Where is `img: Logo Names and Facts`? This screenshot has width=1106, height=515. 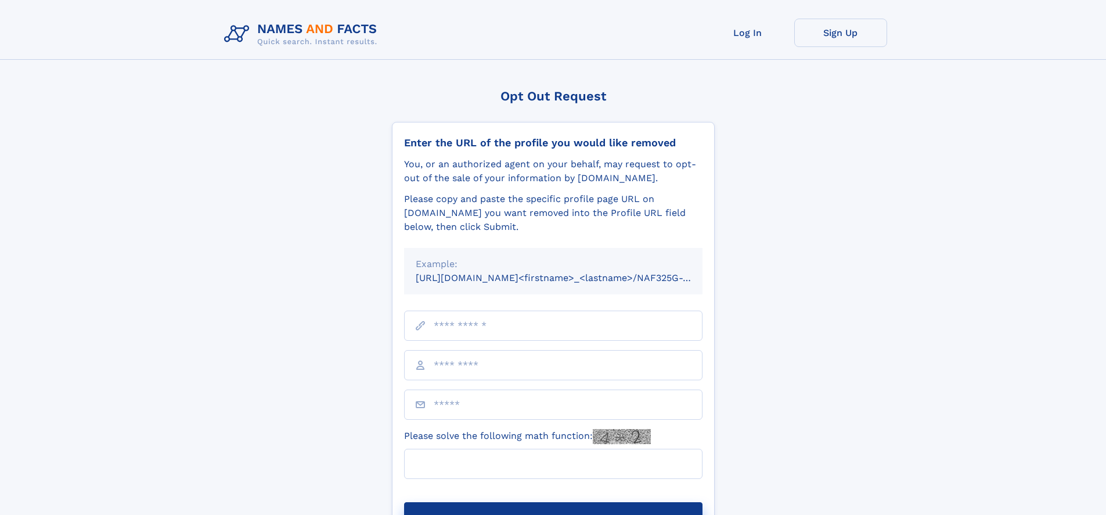
img: Logo Names and Facts is located at coordinates (303, 34).